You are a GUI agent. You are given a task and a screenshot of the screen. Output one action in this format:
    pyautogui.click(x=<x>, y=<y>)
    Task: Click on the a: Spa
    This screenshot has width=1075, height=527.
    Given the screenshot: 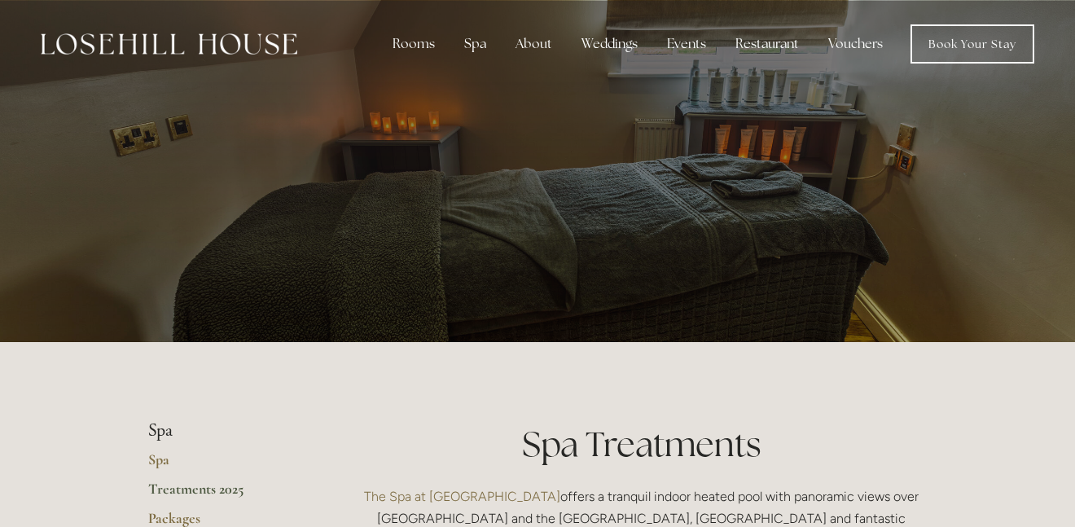 What is the action you would take?
    pyautogui.click(x=225, y=465)
    